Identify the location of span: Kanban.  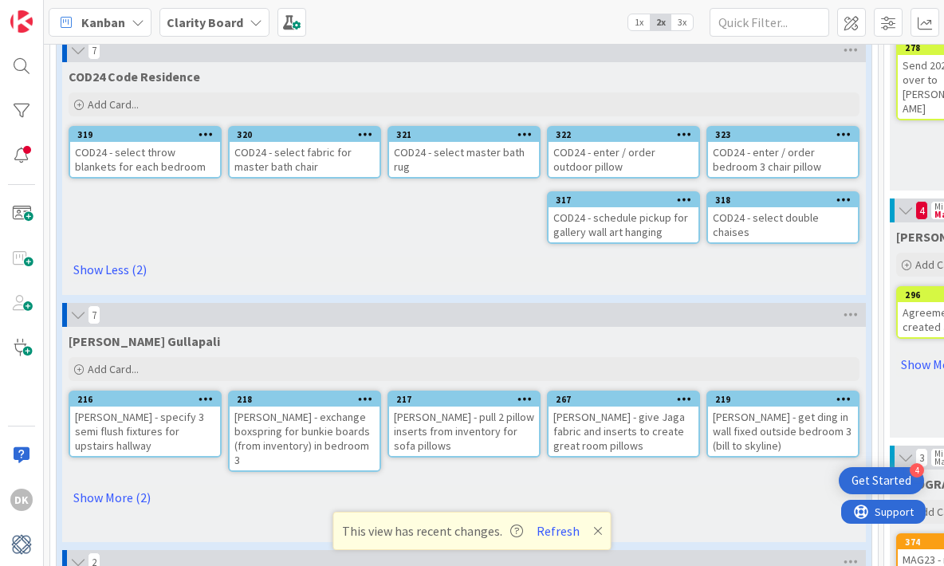
(103, 22).